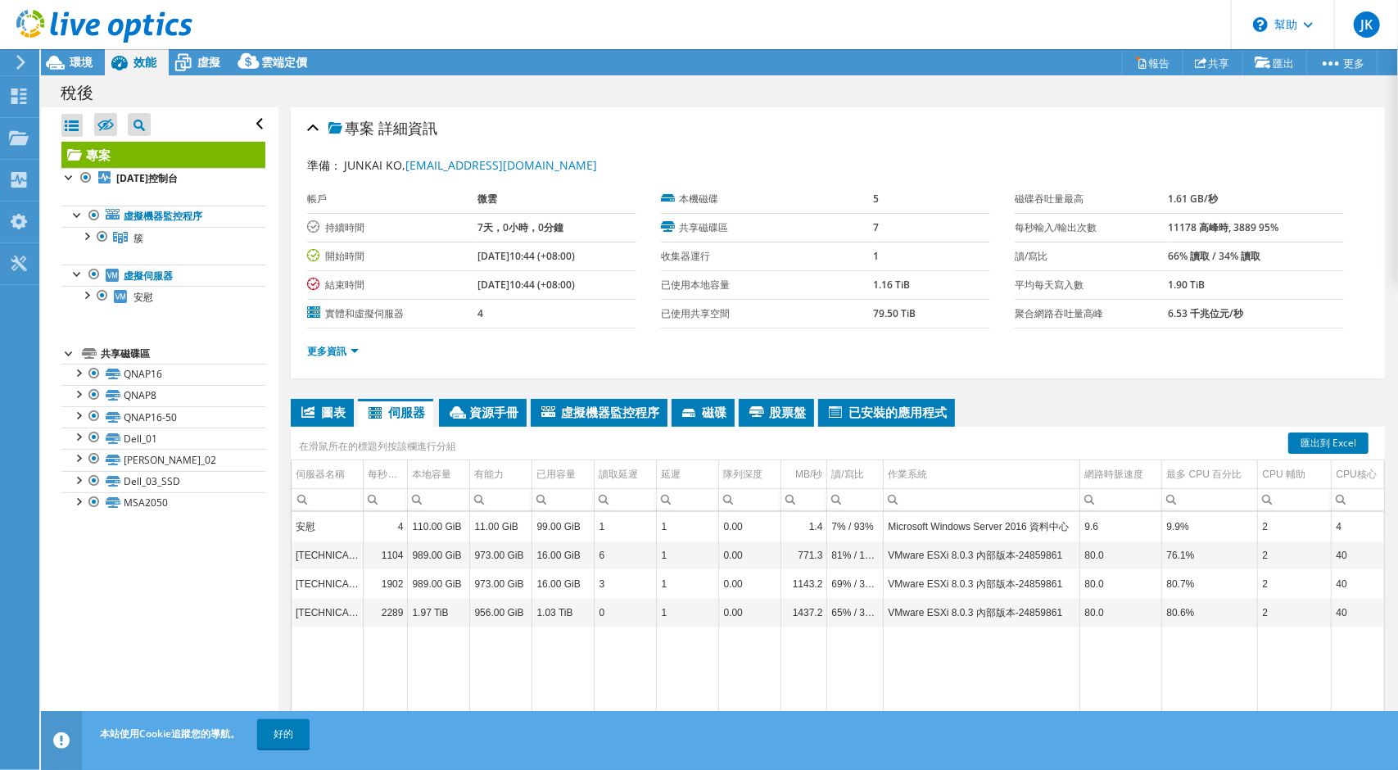 This screenshot has height=770, width=1398. What do you see at coordinates (855, 583) in the screenshot?
I see `td: 列讀/寫比，值 69% / 31%` at bounding box center [855, 583].